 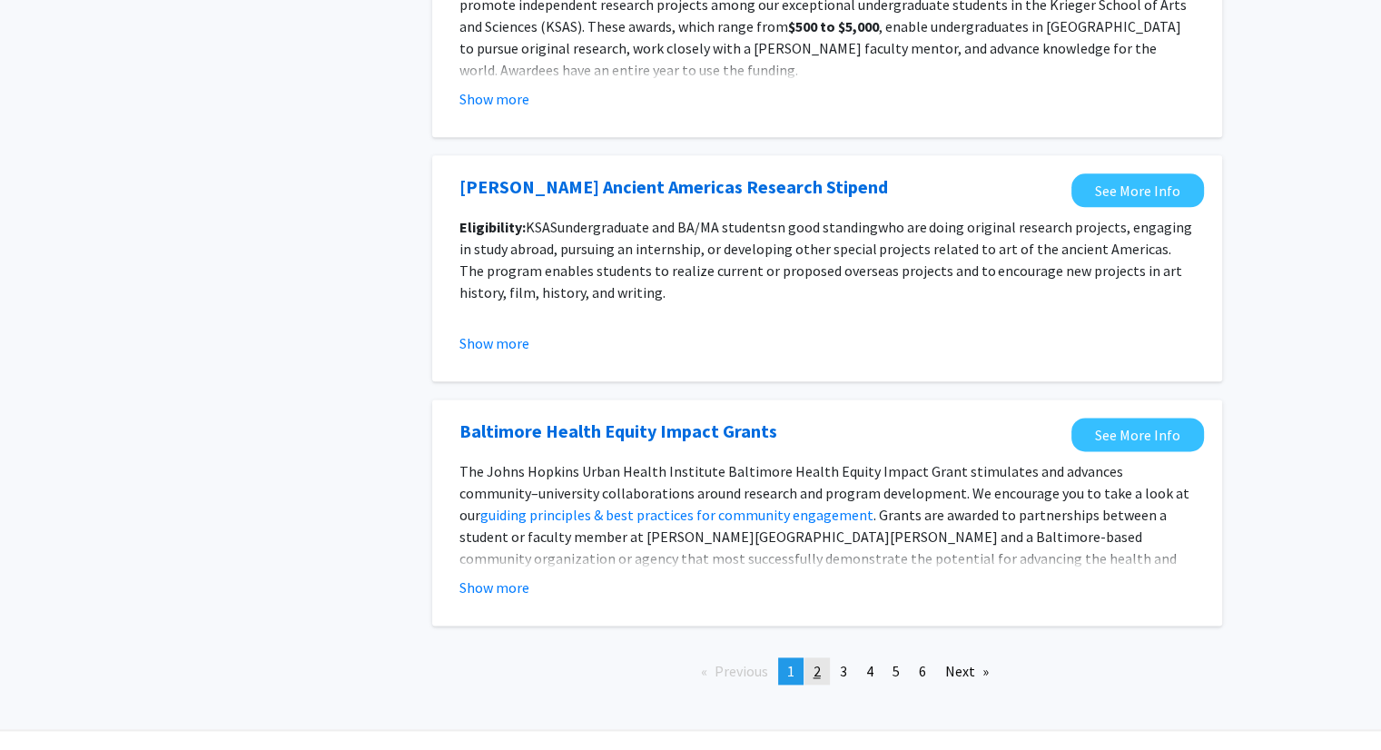 I want to click on strong: $500 to $5,000, so click(x=833, y=26).